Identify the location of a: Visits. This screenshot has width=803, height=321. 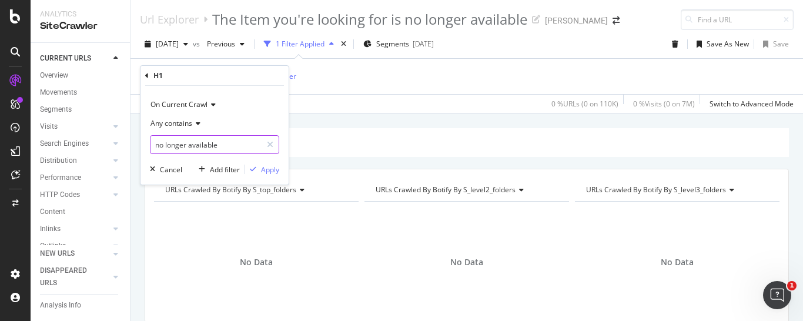
(75, 126).